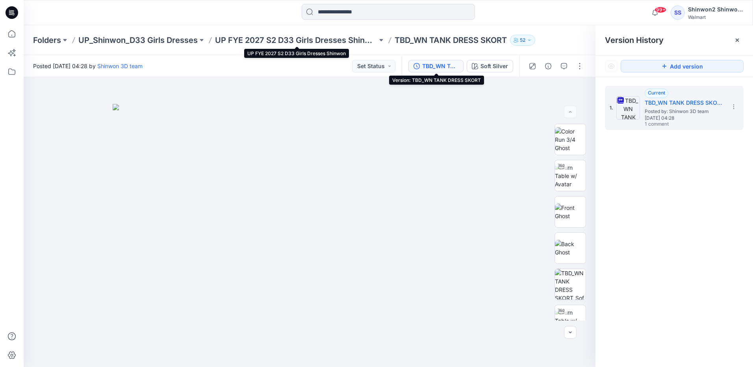 The height and width of the screenshot is (367, 753). Describe the element at coordinates (656, 93) in the screenshot. I see `span: Current` at that location.